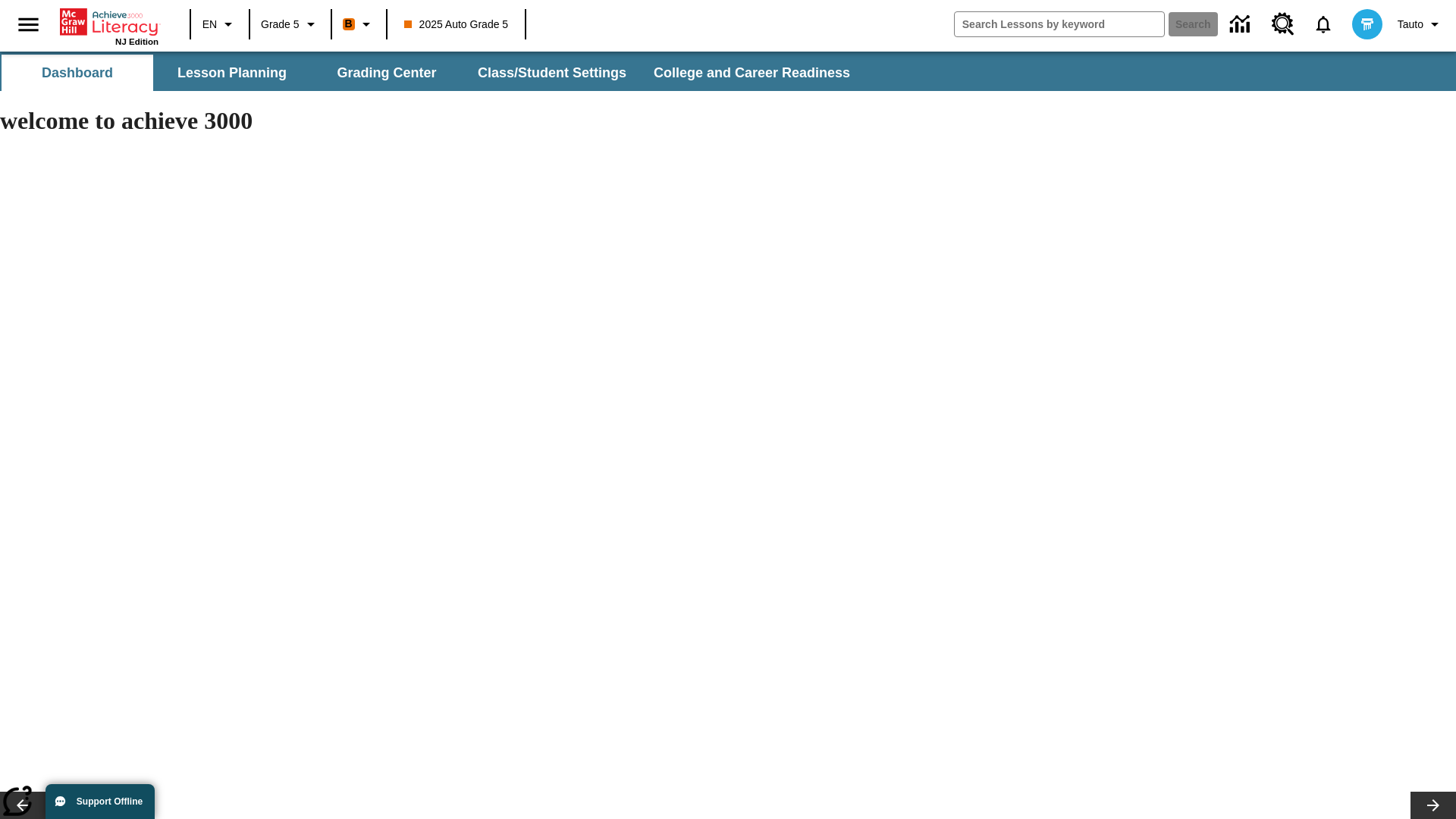  What do you see at coordinates (280, 24) in the screenshot?
I see `span: Grade 5` at bounding box center [280, 24].